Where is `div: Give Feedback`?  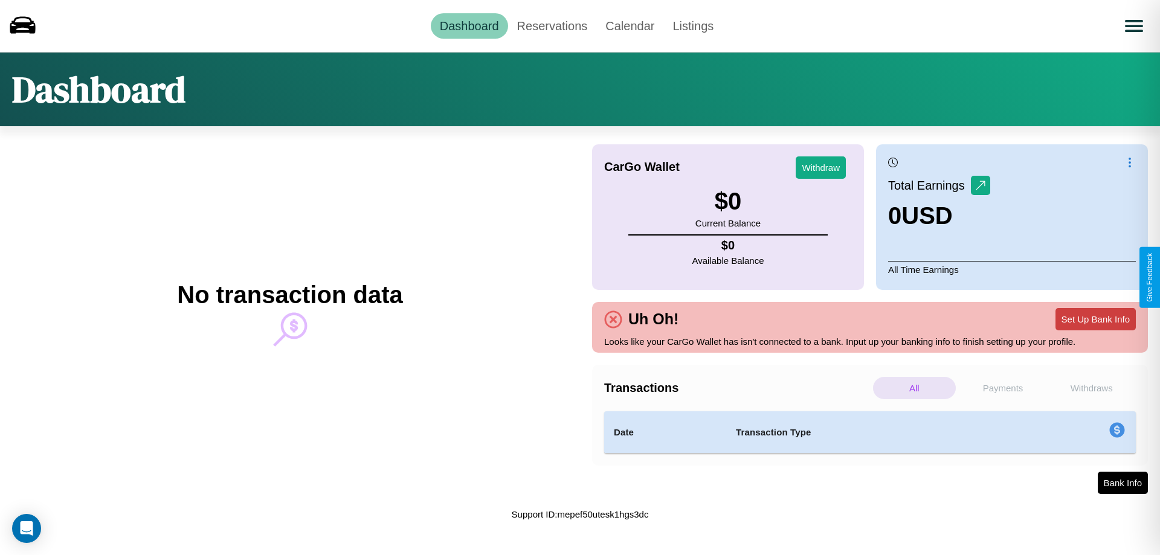
div: Give Feedback is located at coordinates (1150, 277).